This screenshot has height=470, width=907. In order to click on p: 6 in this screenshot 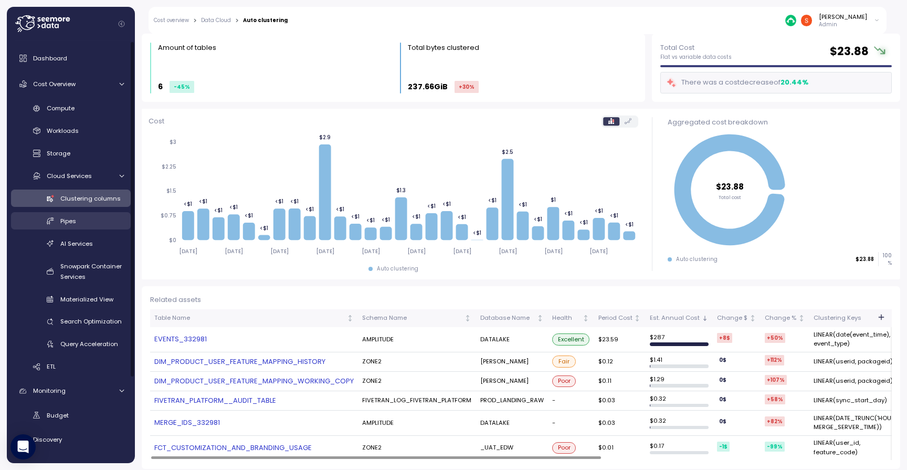, I will do `click(160, 87)`.